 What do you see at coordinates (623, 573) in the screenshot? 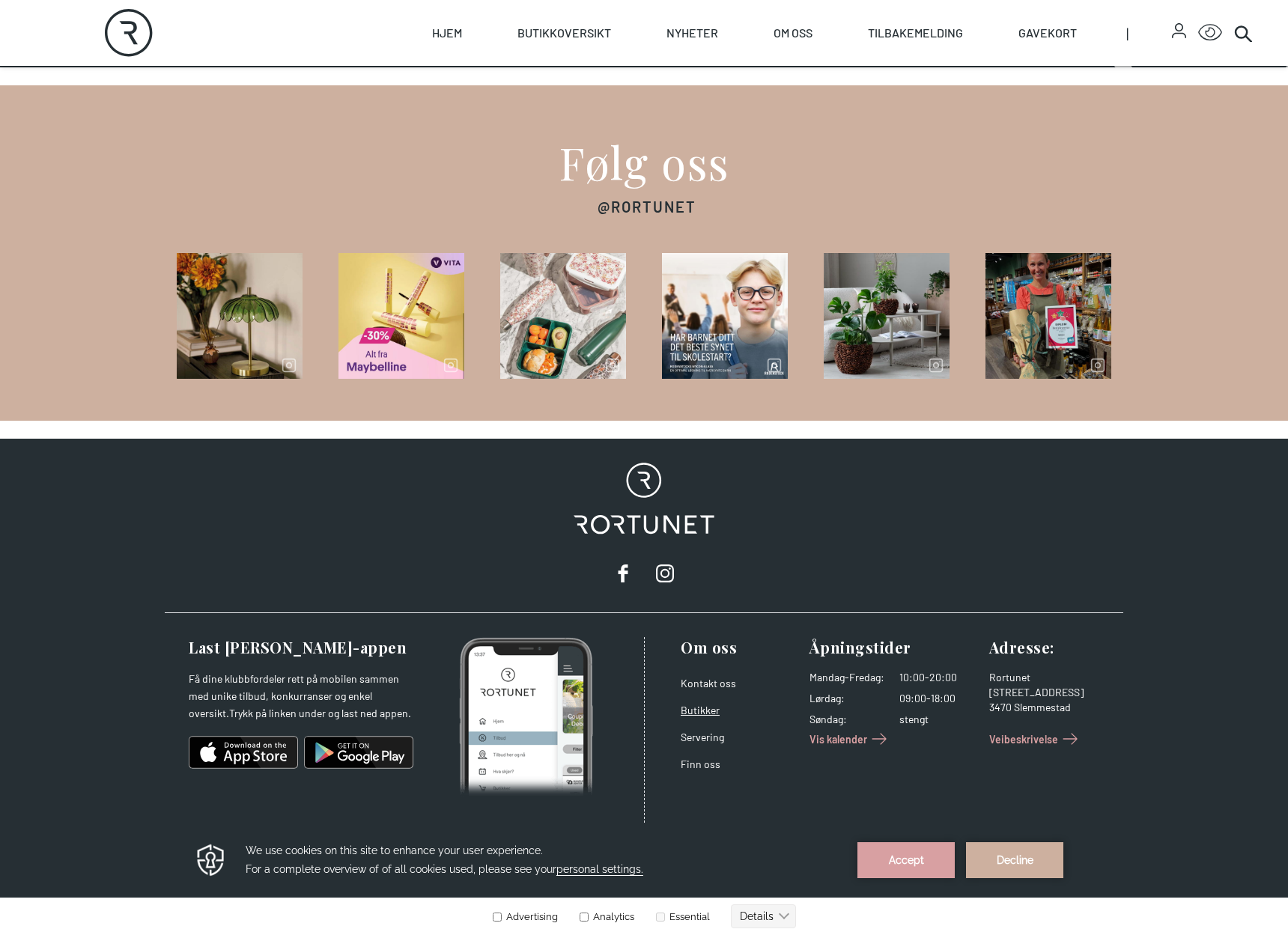
I see `a: facebook` at bounding box center [623, 573].